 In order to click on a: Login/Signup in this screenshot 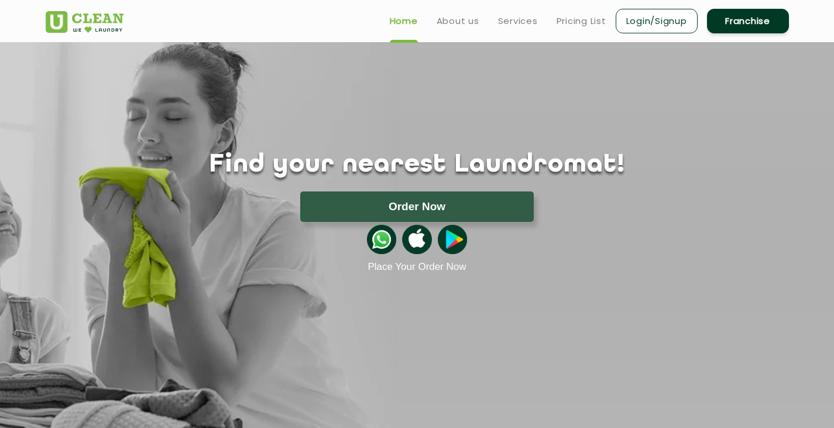, I will do `click(657, 21)`.